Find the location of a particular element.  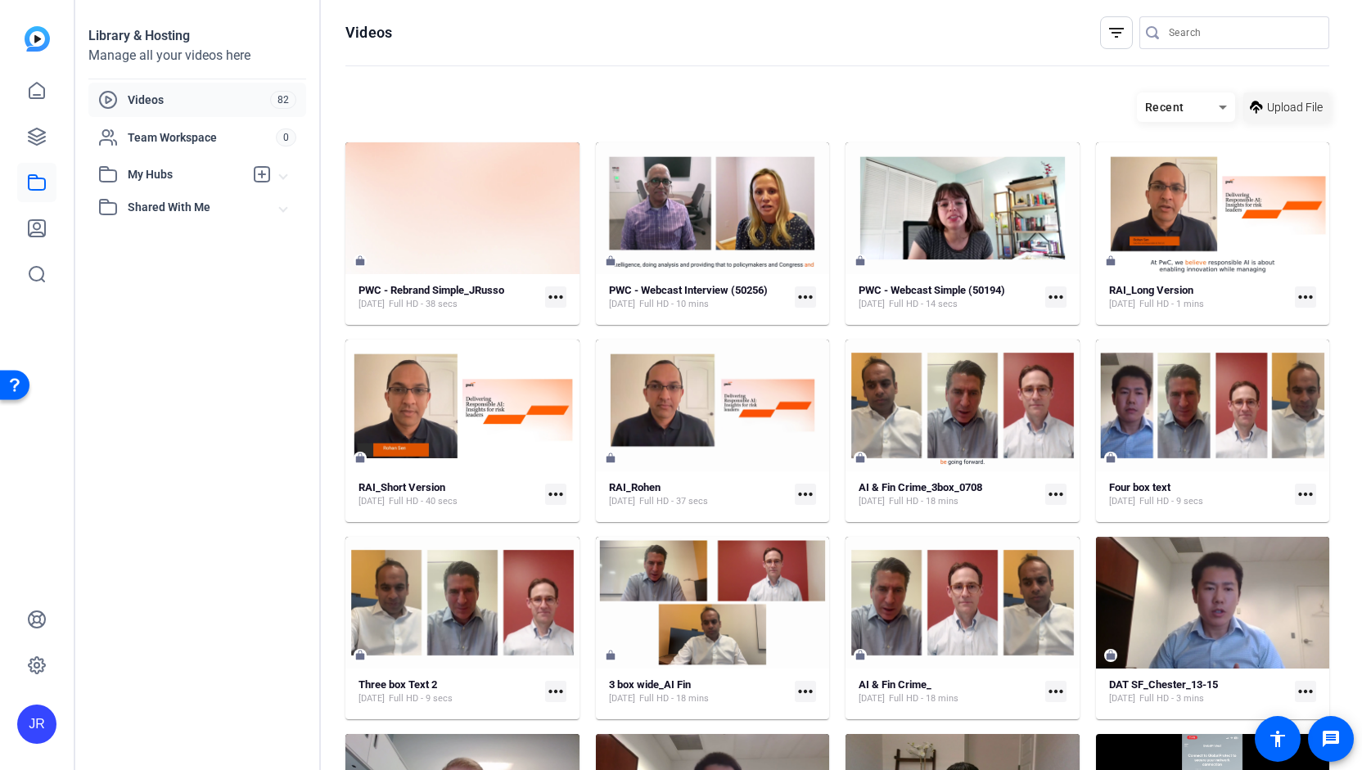

strong: Four box text is located at coordinates (1139, 487).